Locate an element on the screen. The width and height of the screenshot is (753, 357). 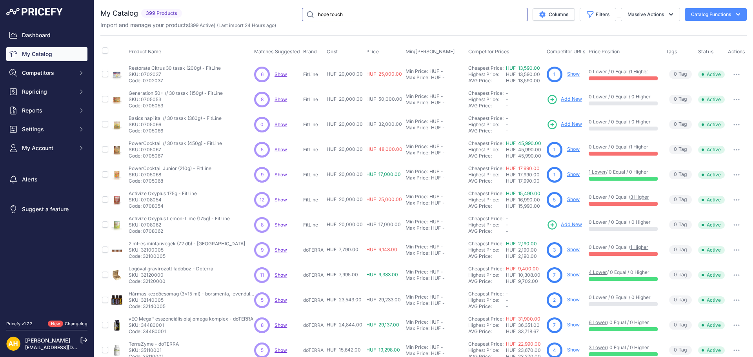
p: Code: 0705066 is located at coordinates (175, 131).